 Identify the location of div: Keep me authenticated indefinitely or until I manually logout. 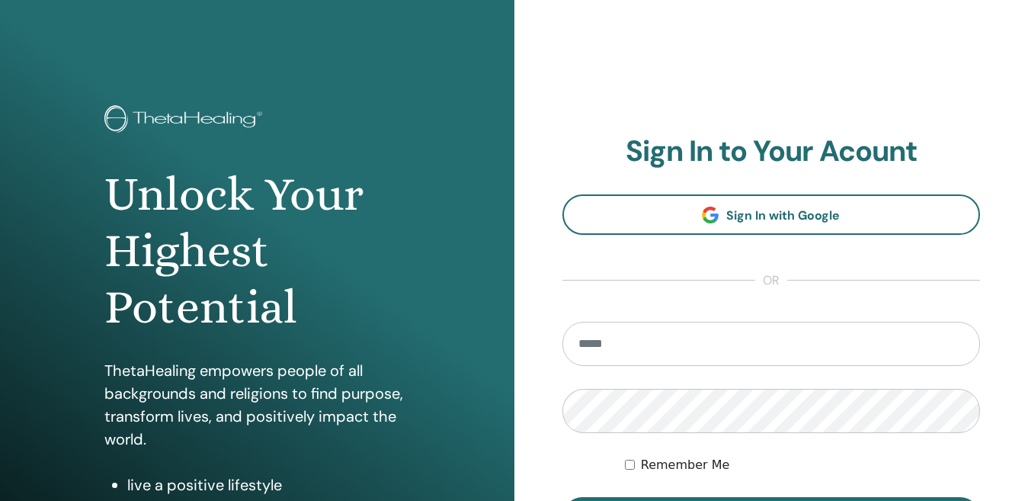
(802, 465).